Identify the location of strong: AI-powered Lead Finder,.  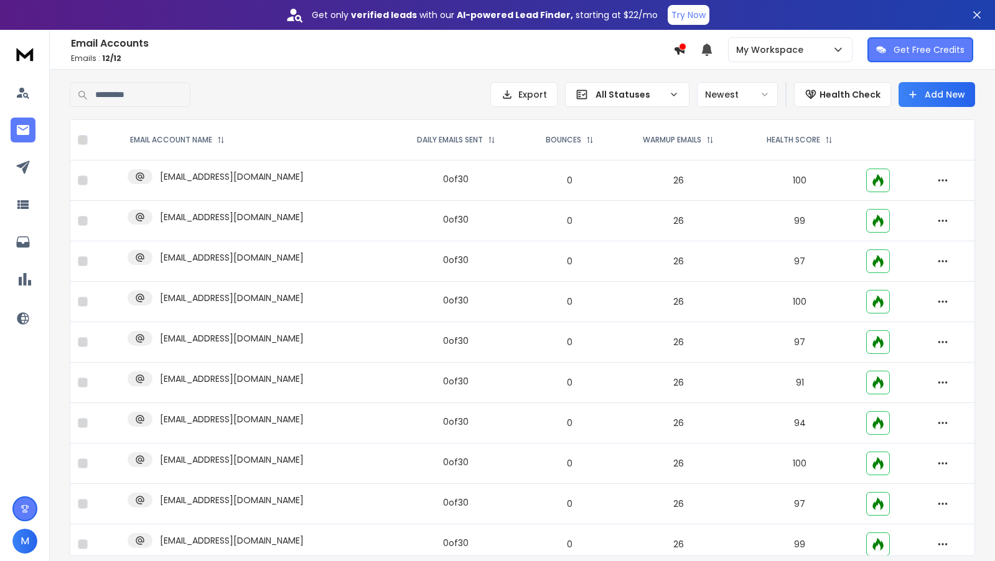
(515, 15).